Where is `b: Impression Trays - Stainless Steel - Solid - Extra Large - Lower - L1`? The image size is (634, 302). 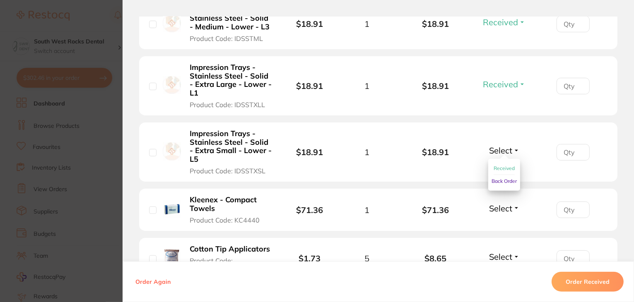 b: Impression Trays - Stainless Steel - Solid - Extra Large - Lower - L1 is located at coordinates (231, 80).